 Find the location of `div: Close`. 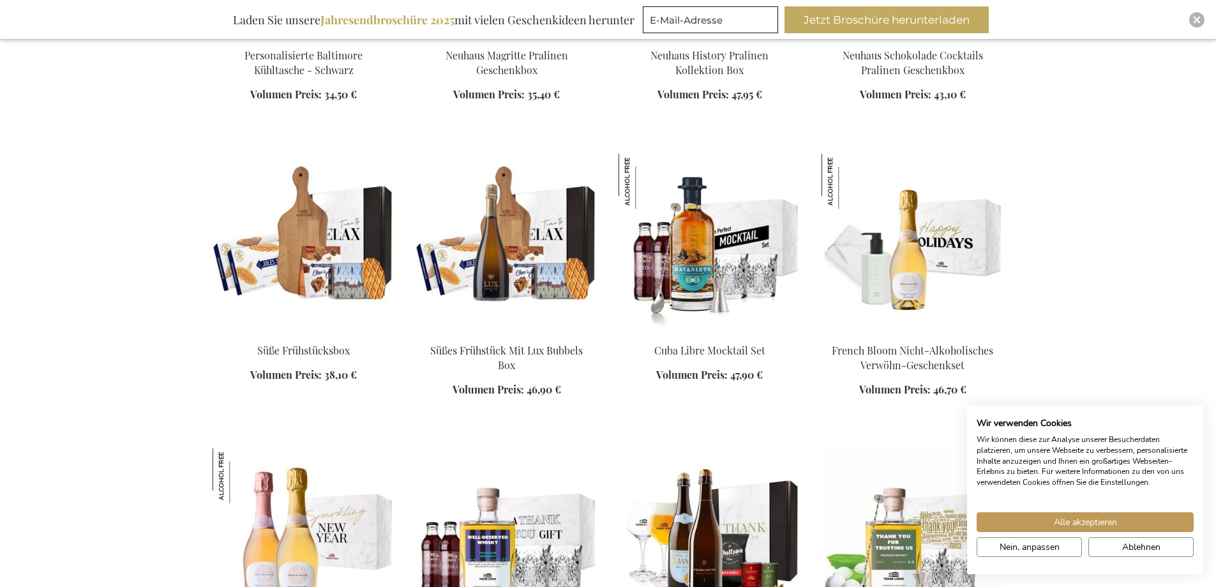

div: Close is located at coordinates (1197, 20).